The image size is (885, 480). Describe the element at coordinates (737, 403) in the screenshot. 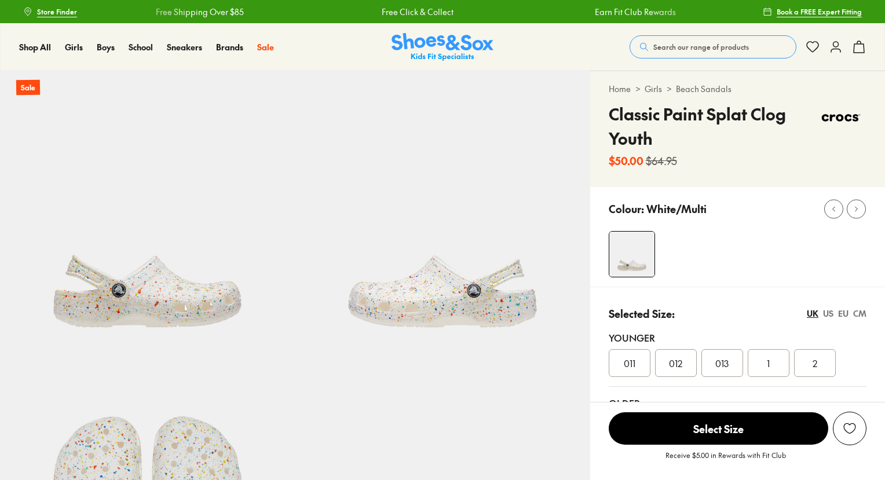

I see `div: Older` at that location.